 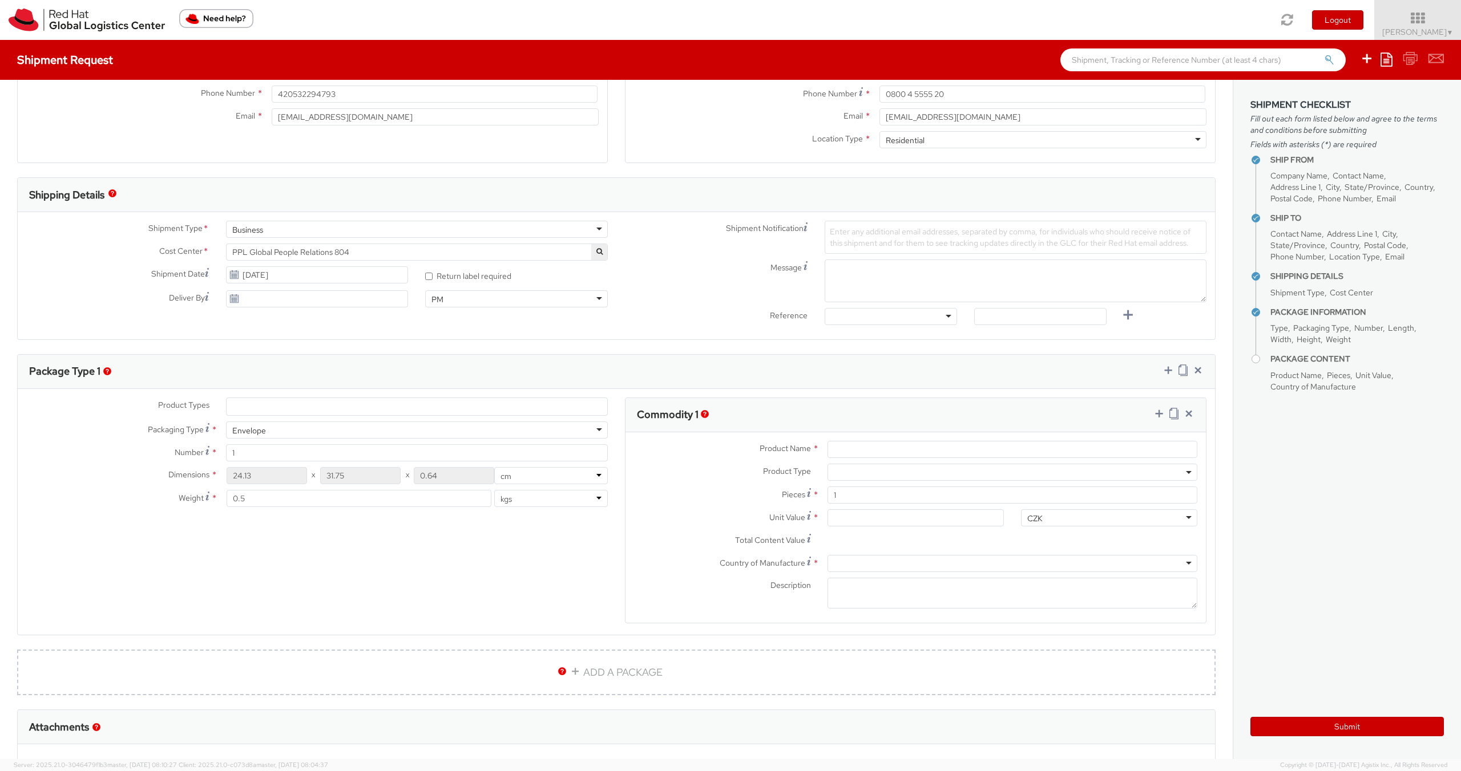 I want to click on span: Length, so click(x=1401, y=328).